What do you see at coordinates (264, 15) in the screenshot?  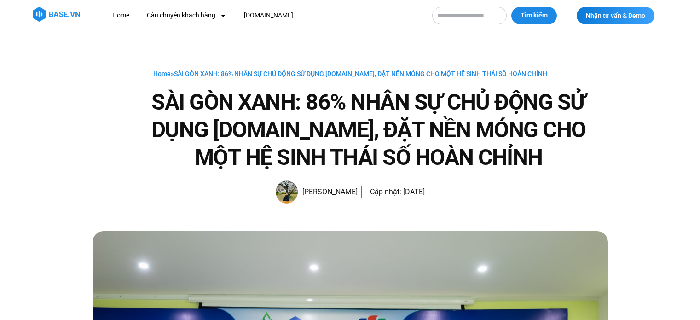 I see `nav: Menu` at bounding box center [264, 15].